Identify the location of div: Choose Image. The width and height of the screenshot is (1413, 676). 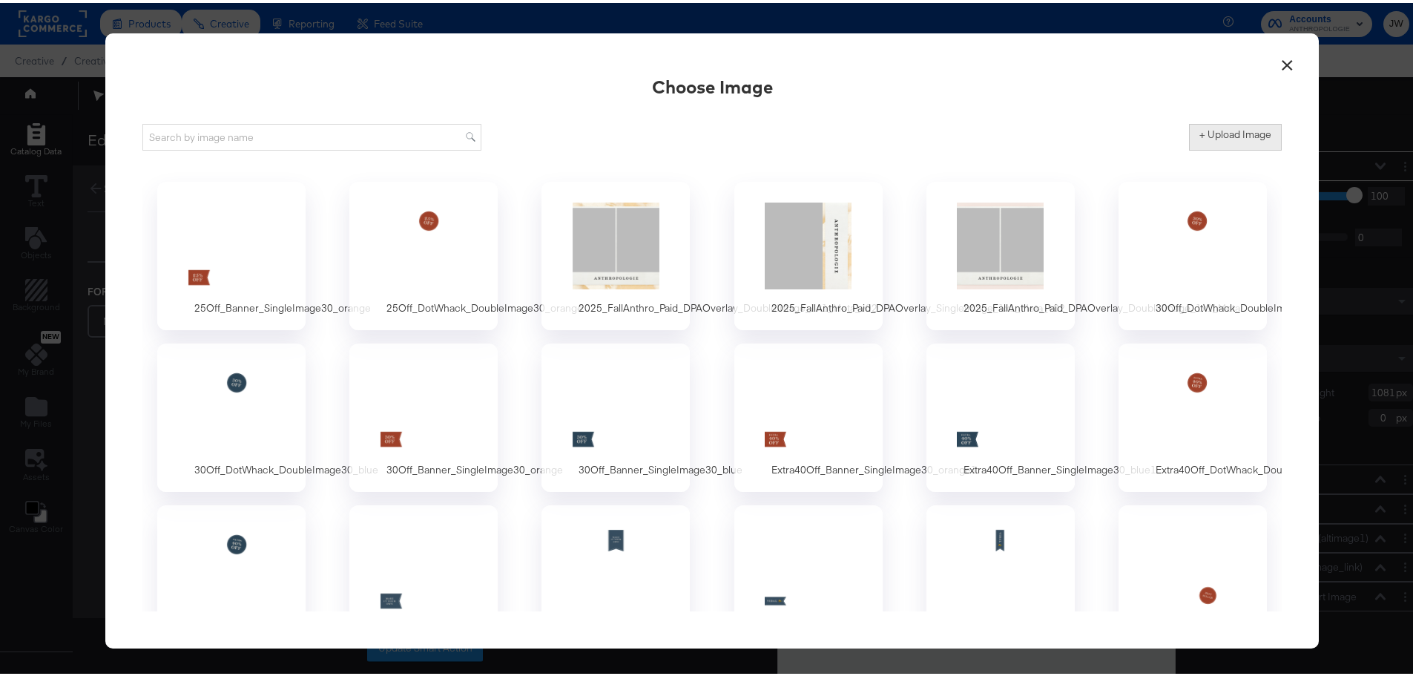
(712, 84).